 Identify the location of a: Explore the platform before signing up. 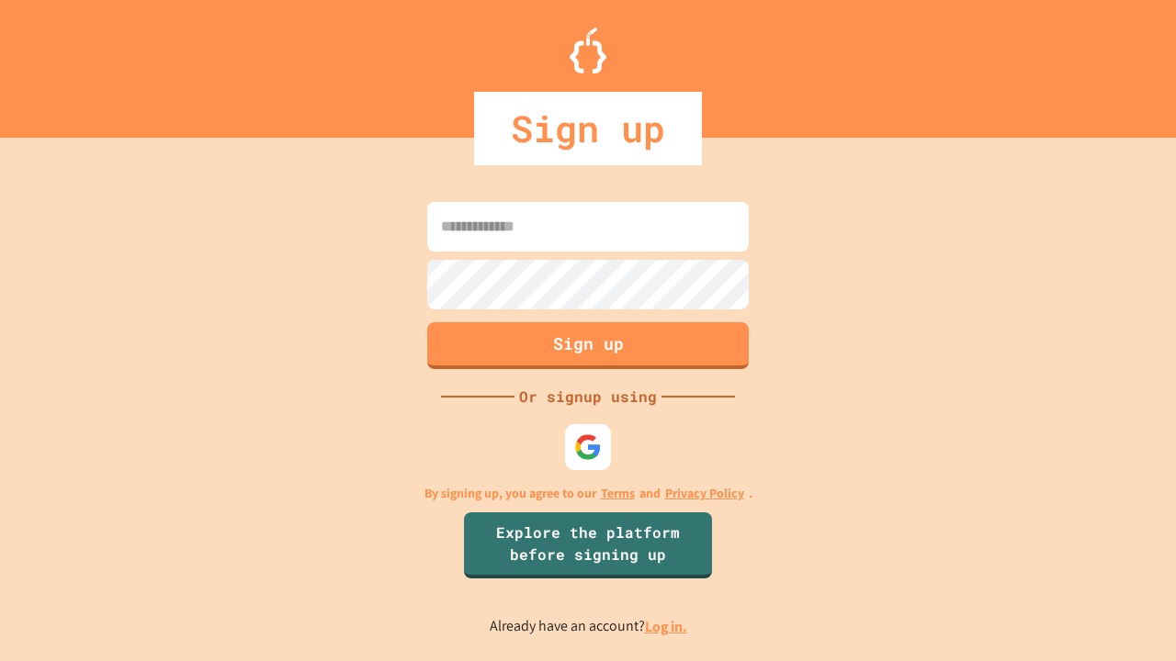
(588, 546).